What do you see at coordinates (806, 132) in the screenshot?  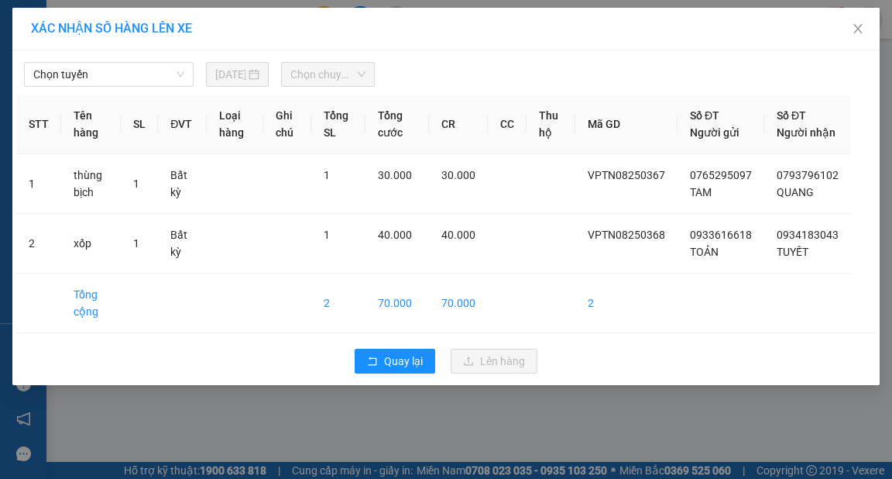 I see `span: Người nhận` at bounding box center [806, 132].